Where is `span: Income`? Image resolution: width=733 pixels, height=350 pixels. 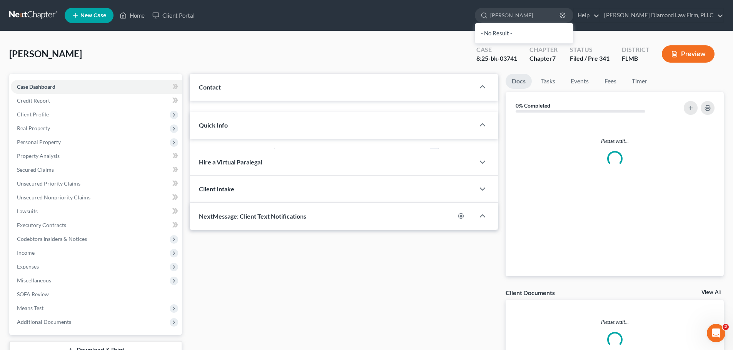
span: Income is located at coordinates (26, 253).